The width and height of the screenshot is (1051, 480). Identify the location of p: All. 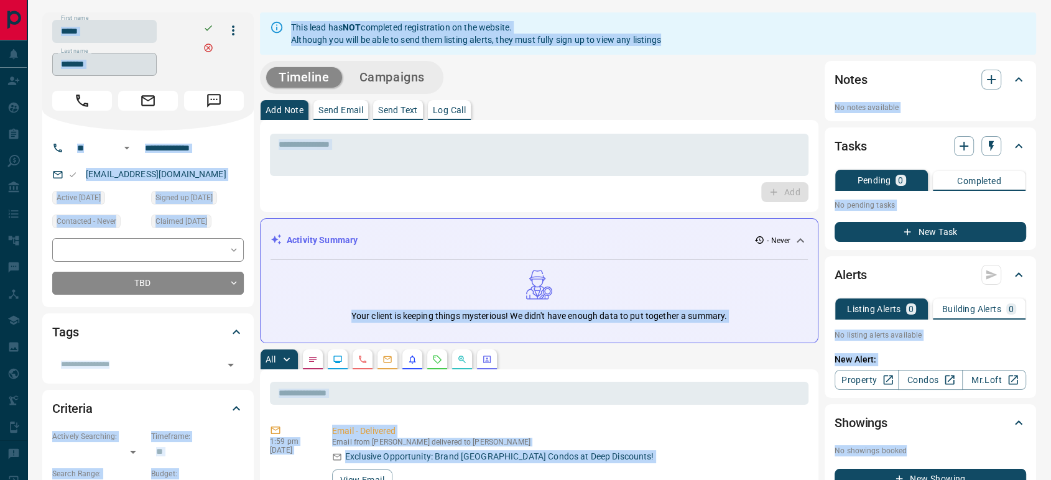
(271, 360).